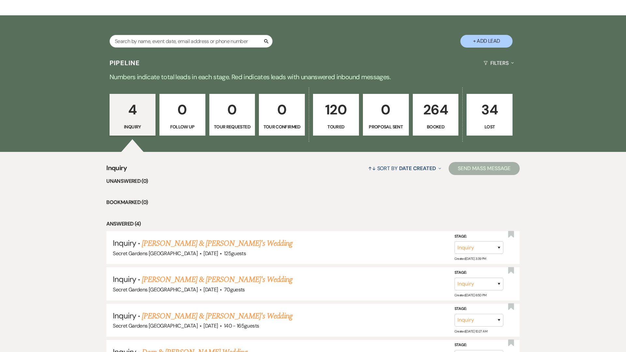 This screenshot has width=626, height=352. I want to click on p: Tour Requested, so click(232, 127).